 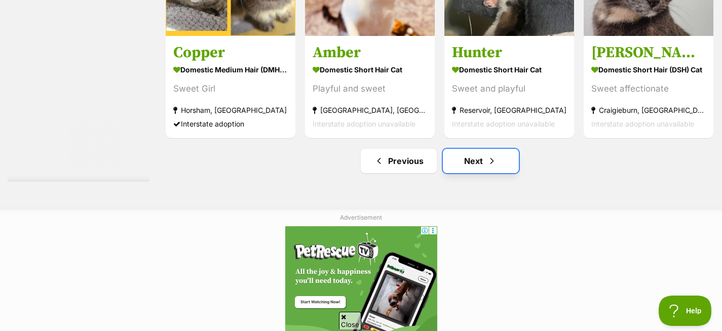 What do you see at coordinates (481, 161) in the screenshot?
I see `a: Next page` at bounding box center [481, 161].